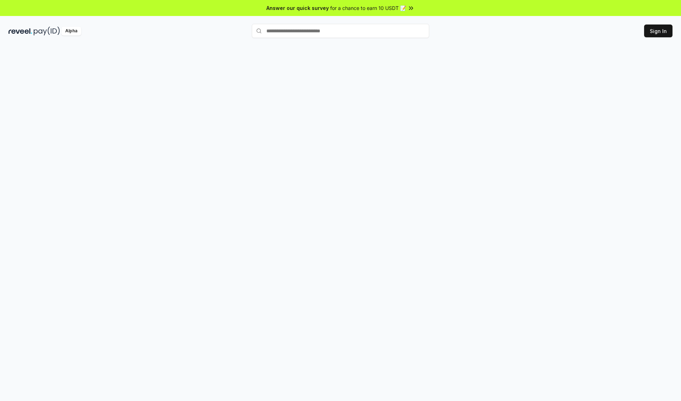 This screenshot has width=681, height=401. Describe the element at coordinates (71, 31) in the screenshot. I see `div: Alpha` at that location.